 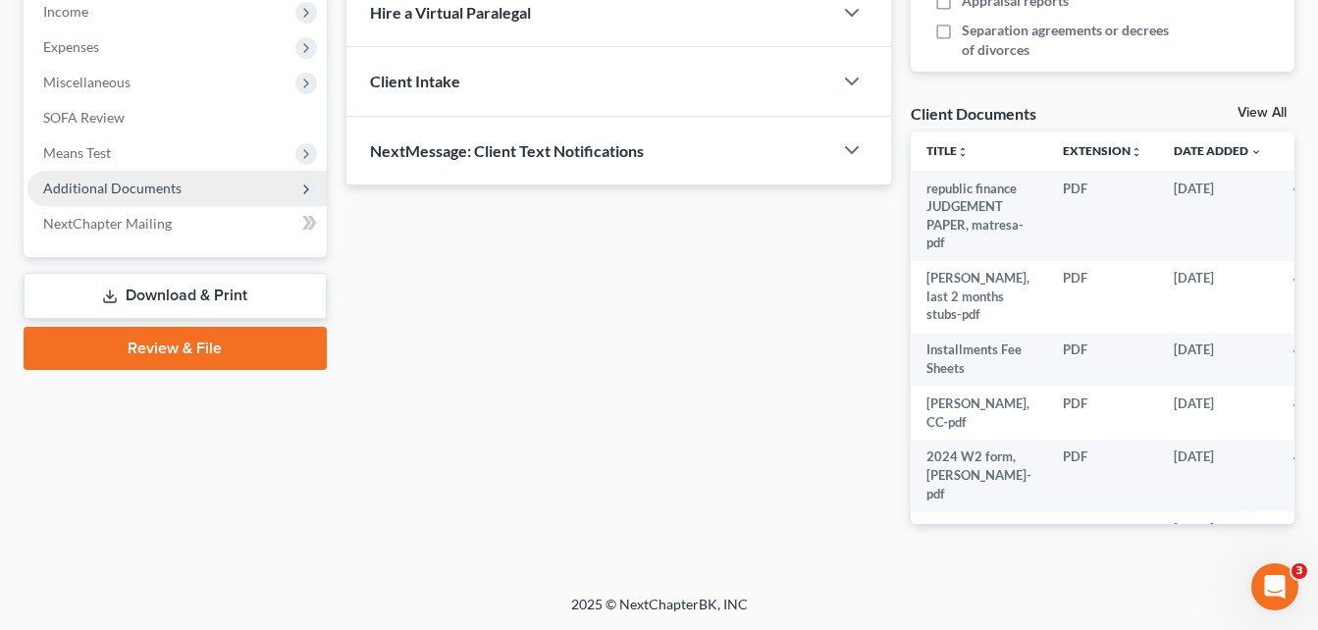 I want to click on i: expand_more, so click(x=1256, y=152).